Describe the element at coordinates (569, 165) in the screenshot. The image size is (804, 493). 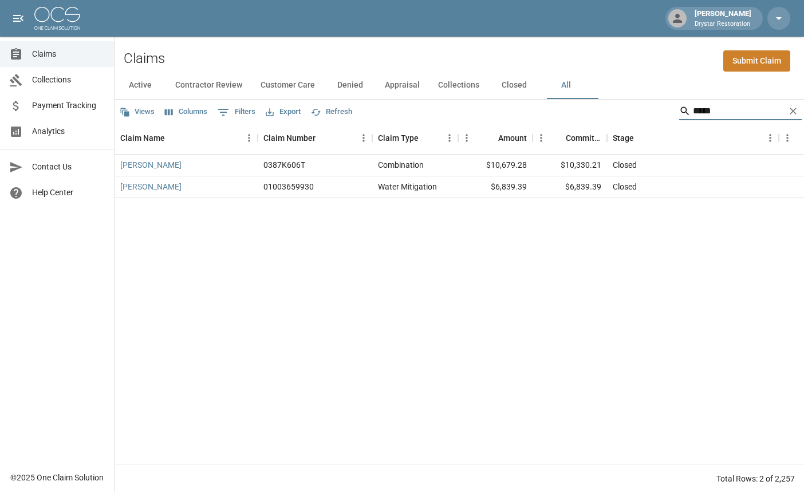
I see `div: $10,330.21` at that location.